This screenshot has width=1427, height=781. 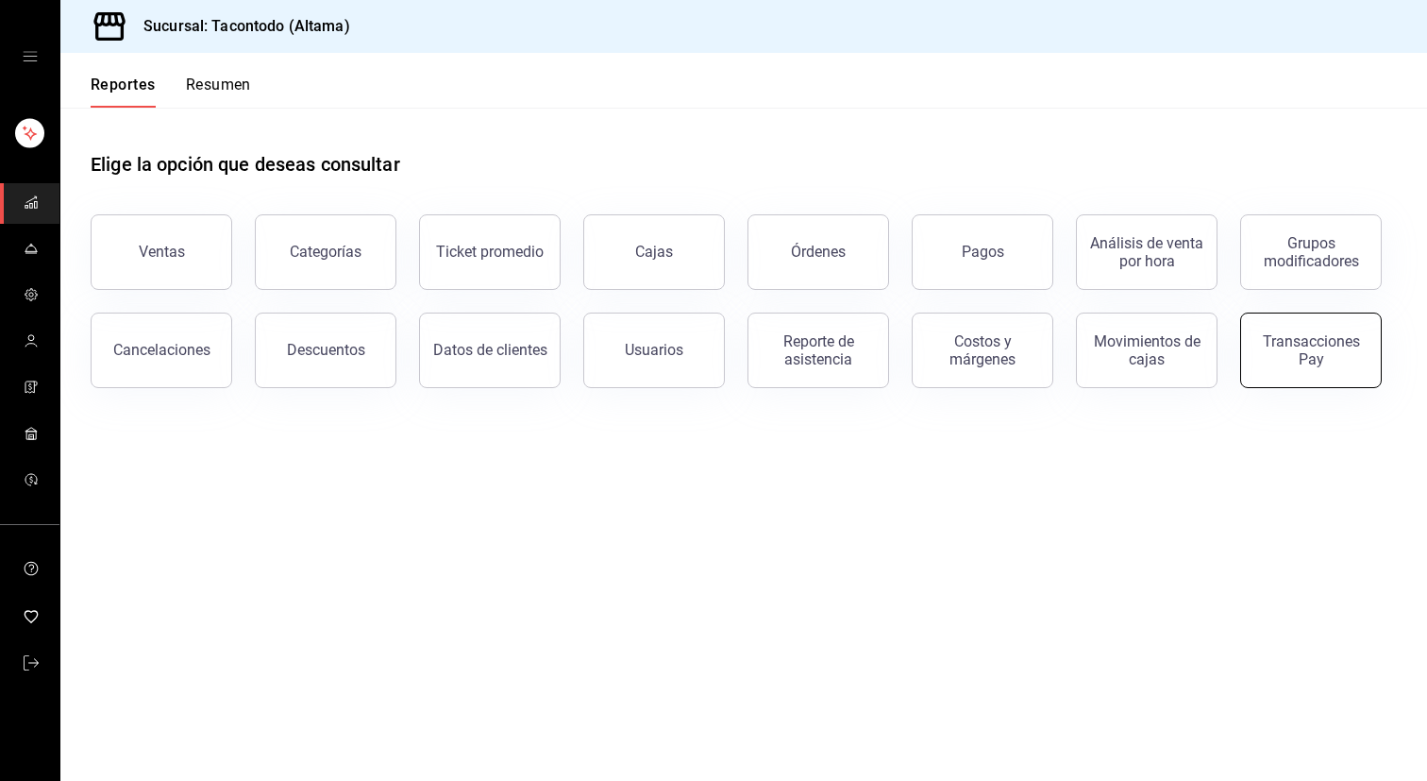 I want to click on div: navigation tabs, so click(x=171, y=92).